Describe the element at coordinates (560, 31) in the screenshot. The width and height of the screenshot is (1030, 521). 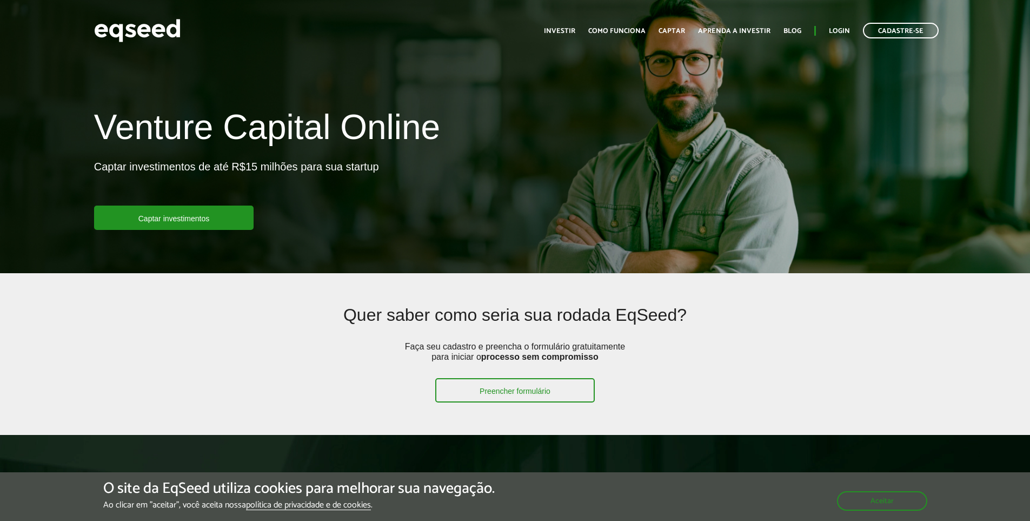
I see `a: Investir` at that location.